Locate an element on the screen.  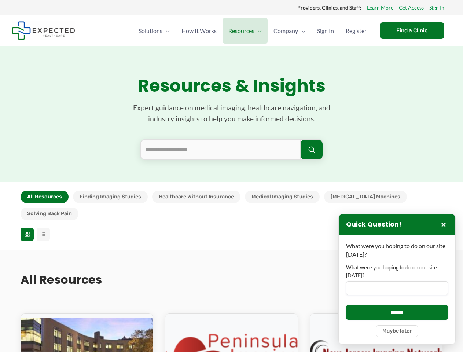
span: Resources is located at coordinates (241, 31).